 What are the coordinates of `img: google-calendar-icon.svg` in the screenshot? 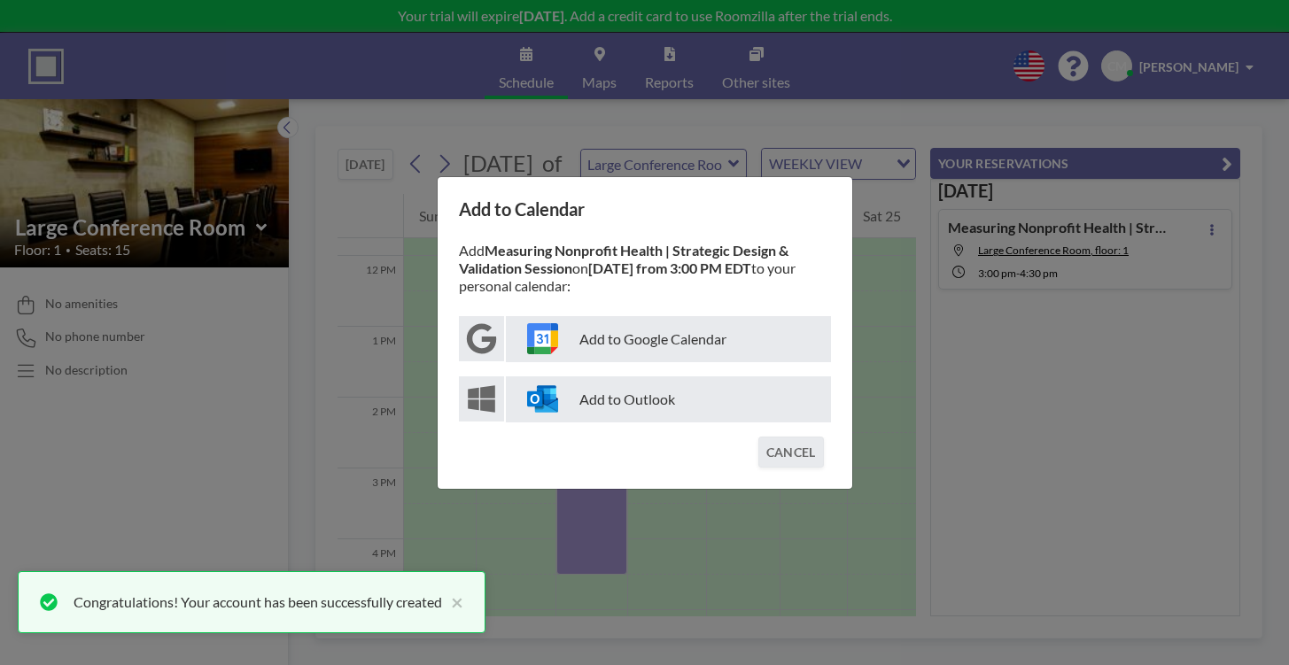 It's located at (542, 338).